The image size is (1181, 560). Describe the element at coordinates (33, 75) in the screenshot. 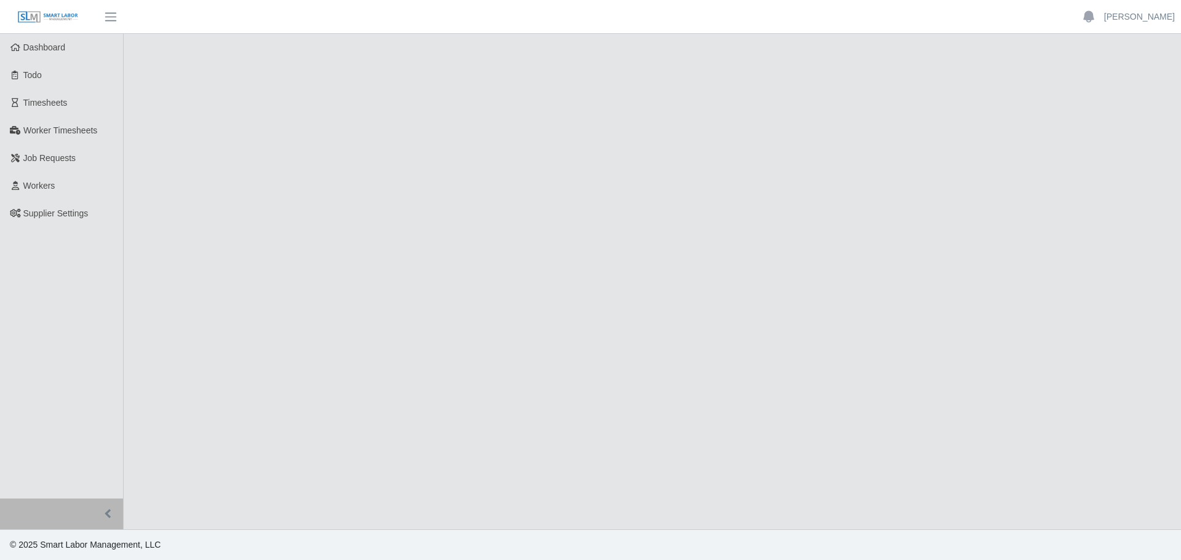

I see `span: Todo` at that location.